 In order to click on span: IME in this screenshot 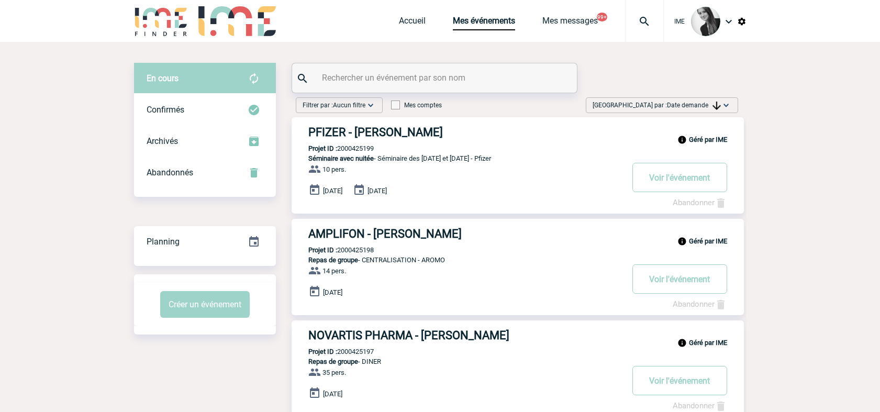, I will do `click(679, 21)`.